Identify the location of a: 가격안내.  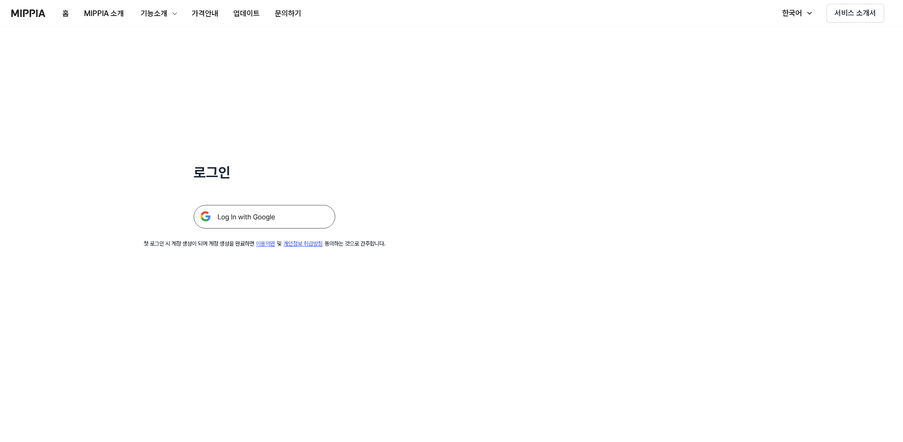
(205, 14).